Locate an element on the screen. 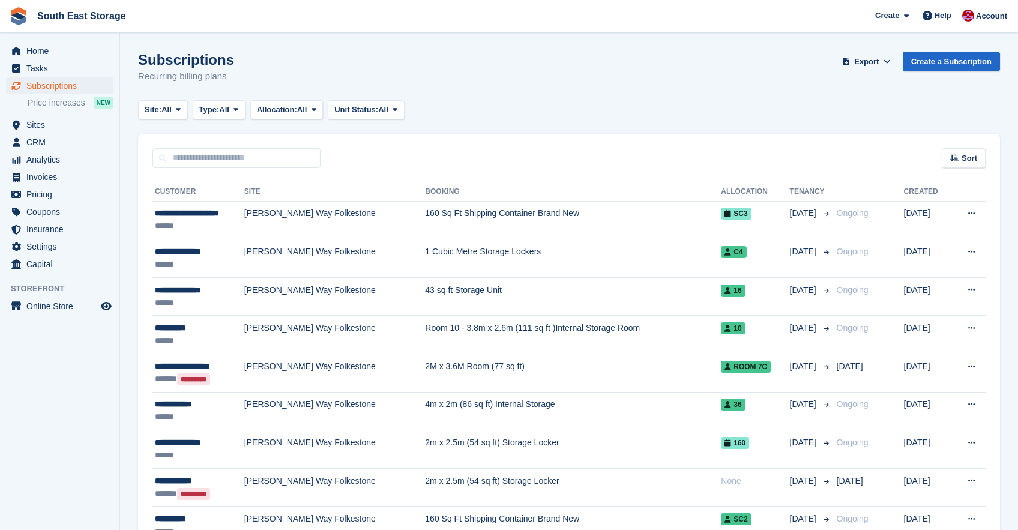 This screenshot has width=1018, height=530. span: Create is located at coordinates (888, 16).